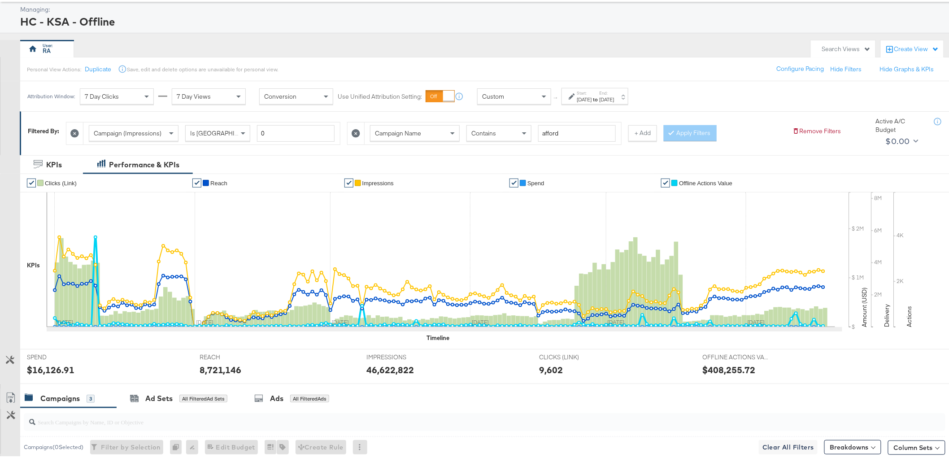  I want to click on div: Personal View Actions:, so click(54, 68).